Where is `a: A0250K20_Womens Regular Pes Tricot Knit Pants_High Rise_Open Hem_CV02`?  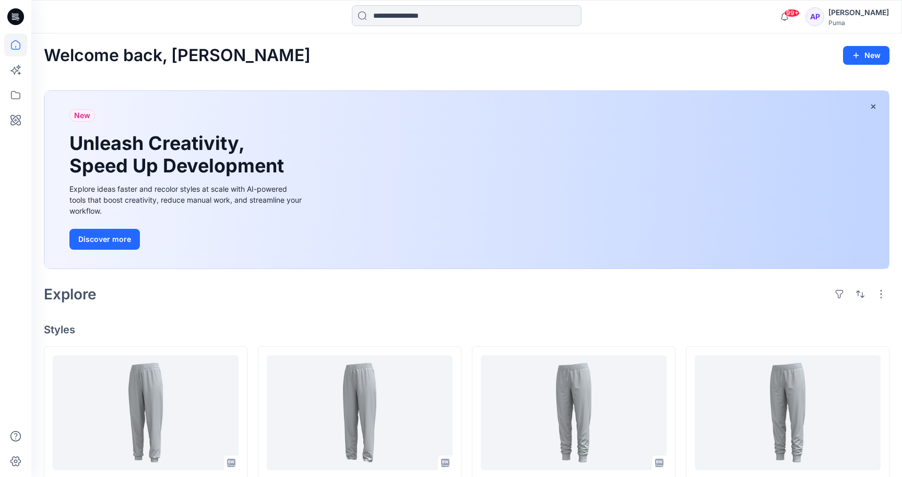
a: A0250K20_Womens Regular Pes Tricot Knit Pants_High Rise_Open Hem_CV02 is located at coordinates (360, 412).